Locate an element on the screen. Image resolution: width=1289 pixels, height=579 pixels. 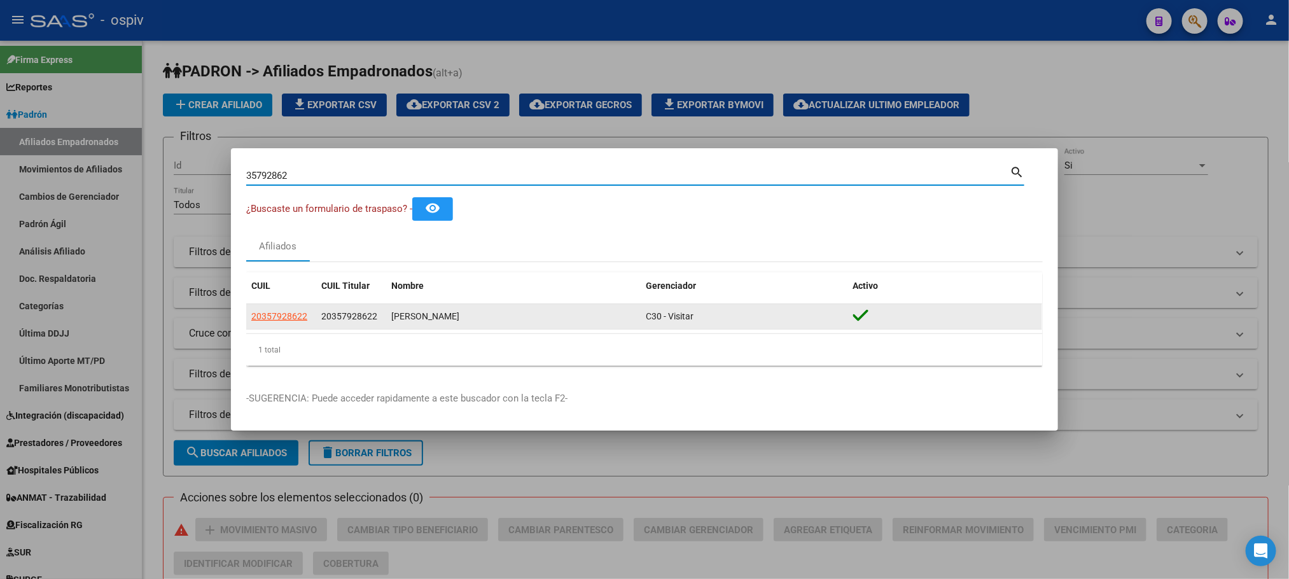
span: CUIL is located at coordinates (261, 286).